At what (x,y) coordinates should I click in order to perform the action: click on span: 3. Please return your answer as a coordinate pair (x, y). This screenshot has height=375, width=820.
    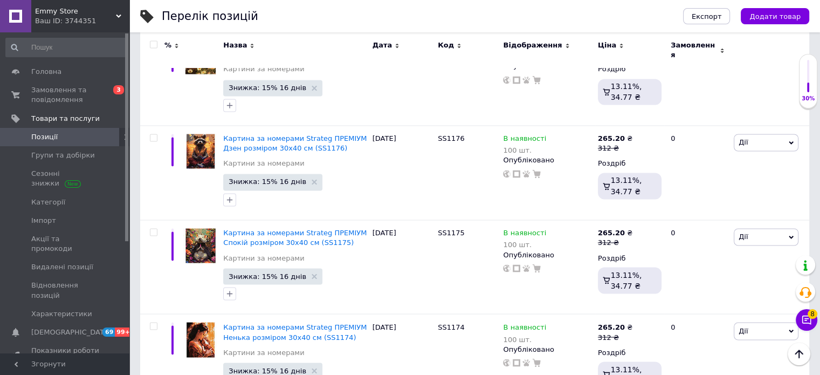
    Looking at the image, I should click on (119, 89).